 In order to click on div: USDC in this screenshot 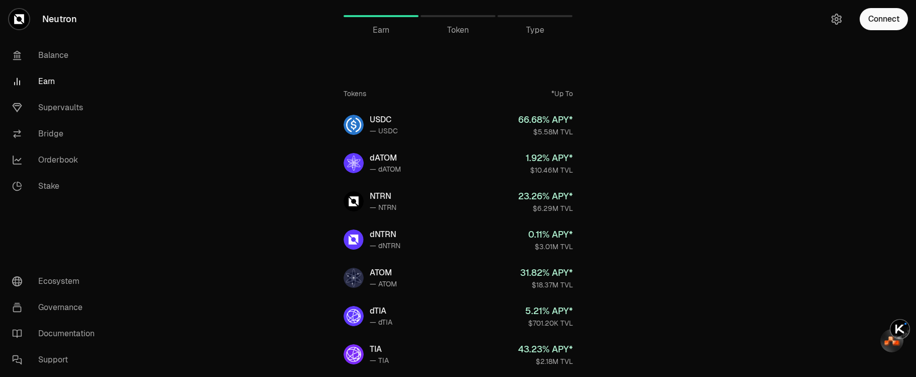, I will do `click(384, 120)`.